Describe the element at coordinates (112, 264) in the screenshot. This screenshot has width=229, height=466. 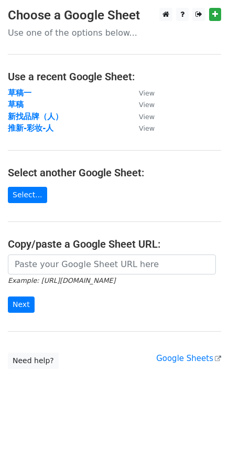
I see `input: Paste your Google Sheet URL here` at that location.